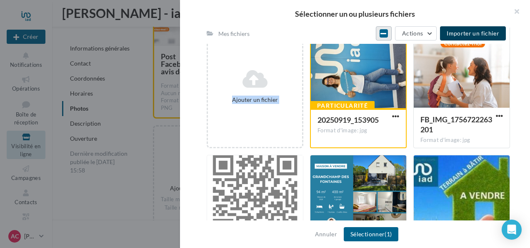 The width and height of the screenshot is (530, 248). I want to click on div: Particularité, so click(343, 106).